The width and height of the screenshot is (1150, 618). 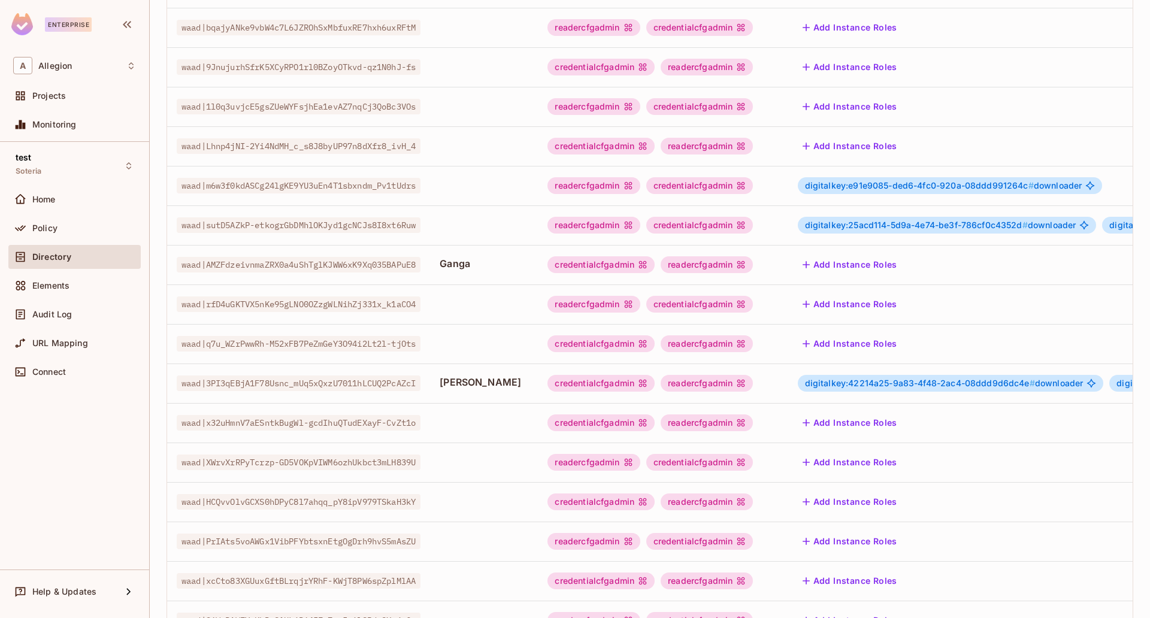 I want to click on span: digitalkey:42214a25-9a83-4f48-2ac4-08ddd9d6dc4e, so click(x=920, y=383).